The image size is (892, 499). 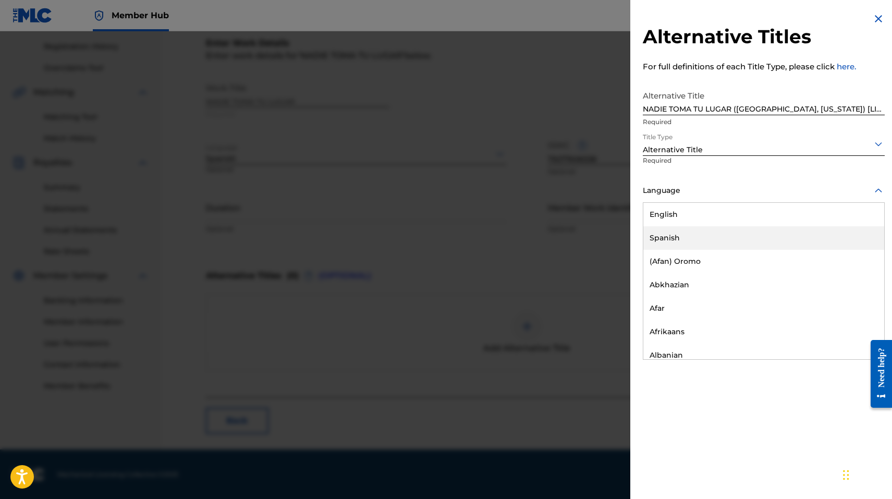 What do you see at coordinates (18, 42) in the screenshot?
I see `div: Open Resource Center` at bounding box center [18, 42].